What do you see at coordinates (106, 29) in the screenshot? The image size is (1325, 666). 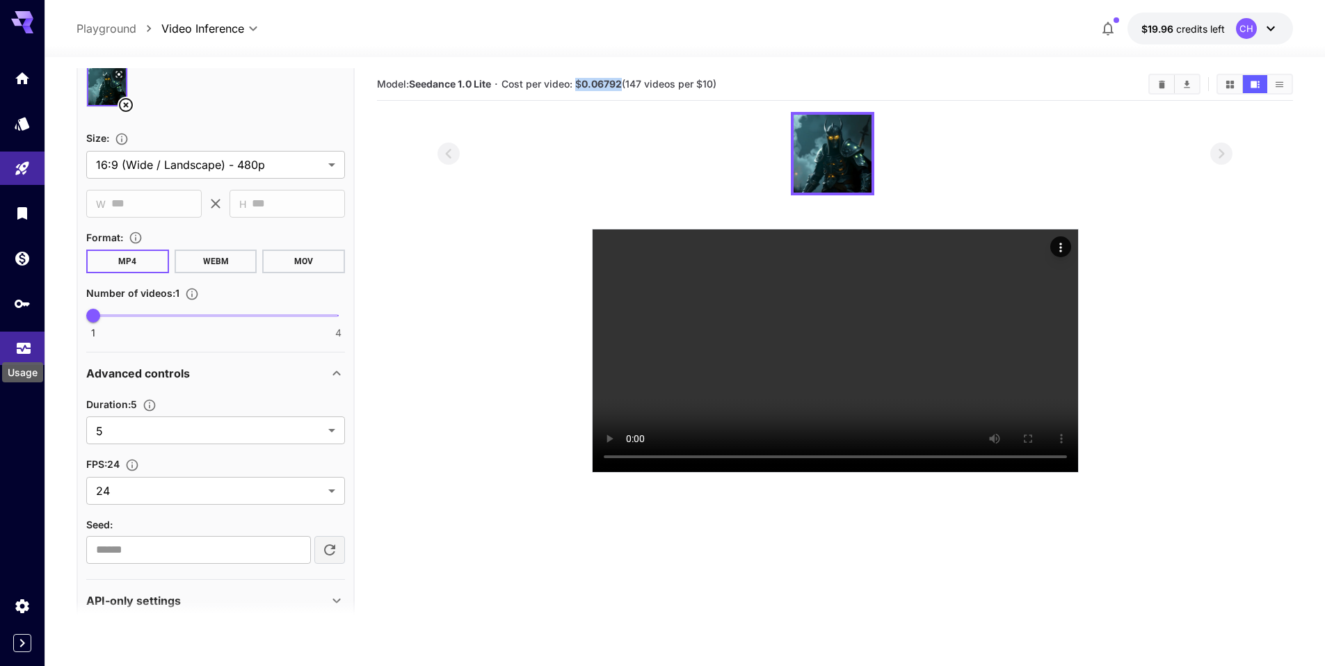 I see `p: Playground` at bounding box center [106, 29].